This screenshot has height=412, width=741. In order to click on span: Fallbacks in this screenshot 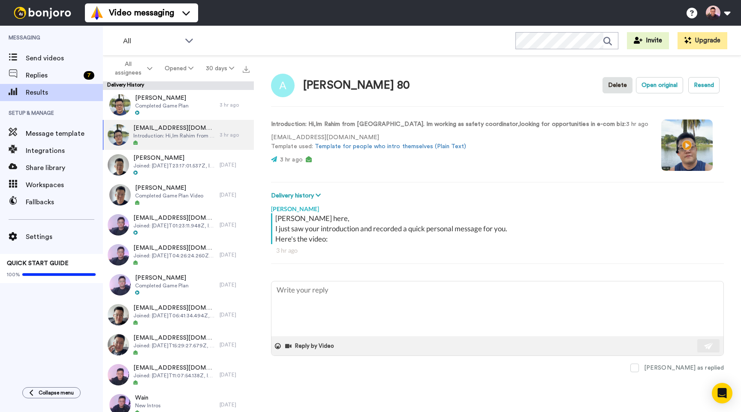, I will do `click(64, 202)`.